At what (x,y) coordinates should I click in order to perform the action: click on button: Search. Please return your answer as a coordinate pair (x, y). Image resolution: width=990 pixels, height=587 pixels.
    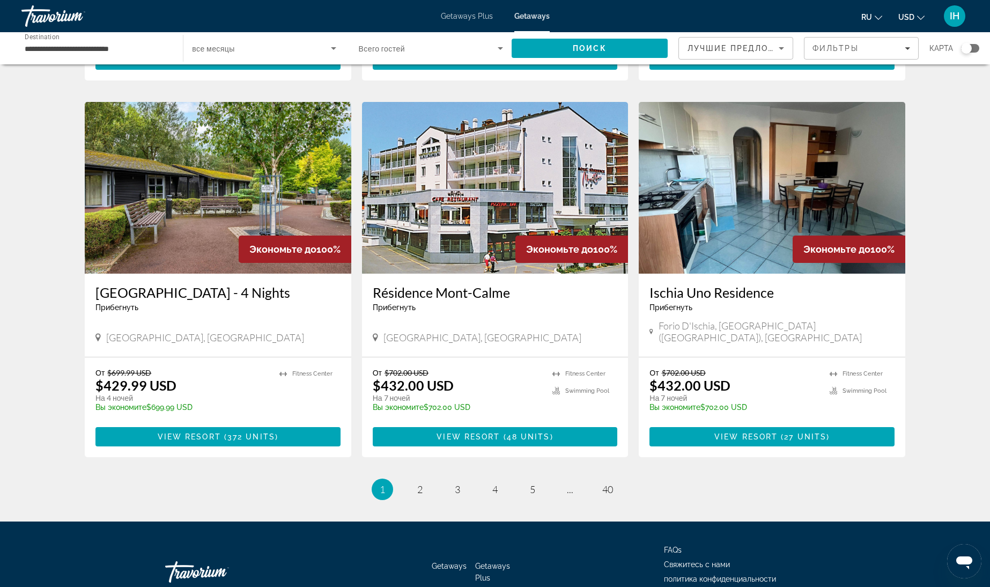
    Looking at the image, I should click on (590, 48).